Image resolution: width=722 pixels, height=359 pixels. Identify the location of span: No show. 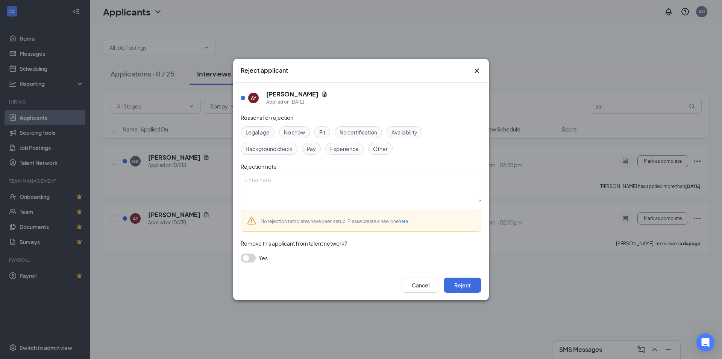
(295, 132).